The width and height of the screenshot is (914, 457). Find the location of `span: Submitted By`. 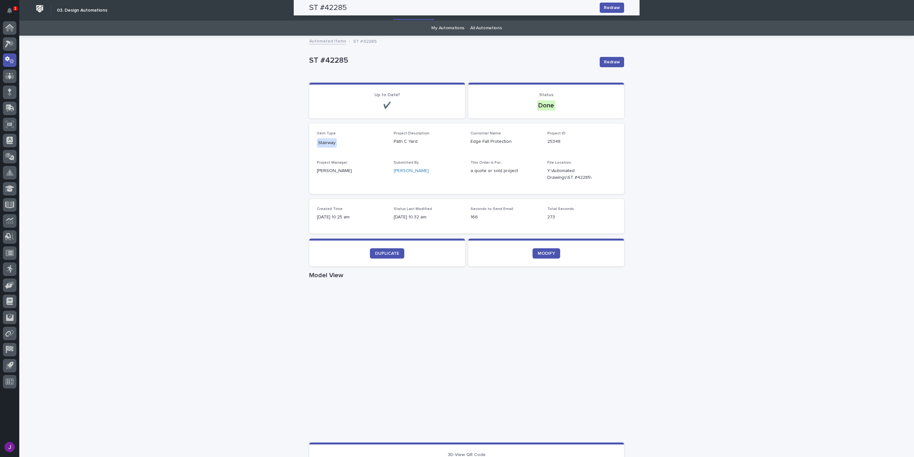

span: Submitted By is located at coordinates (406, 163).